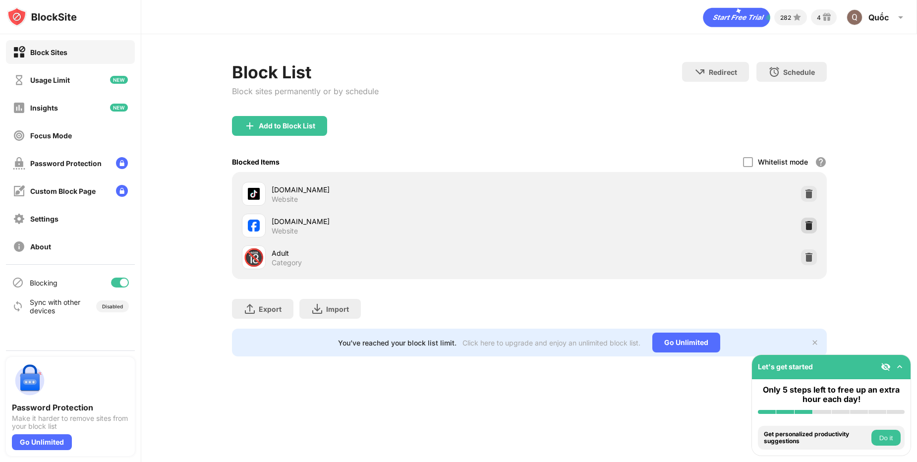  I want to click on div: Blocked Items, so click(256, 162).